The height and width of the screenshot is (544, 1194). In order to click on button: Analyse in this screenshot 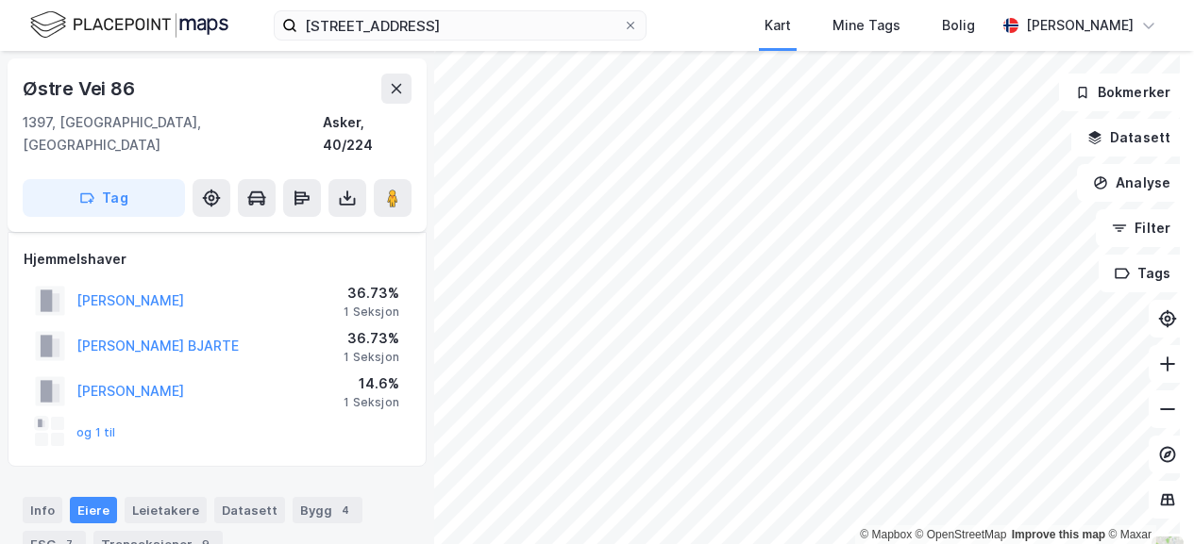, I will do `click(1131, 183)`.